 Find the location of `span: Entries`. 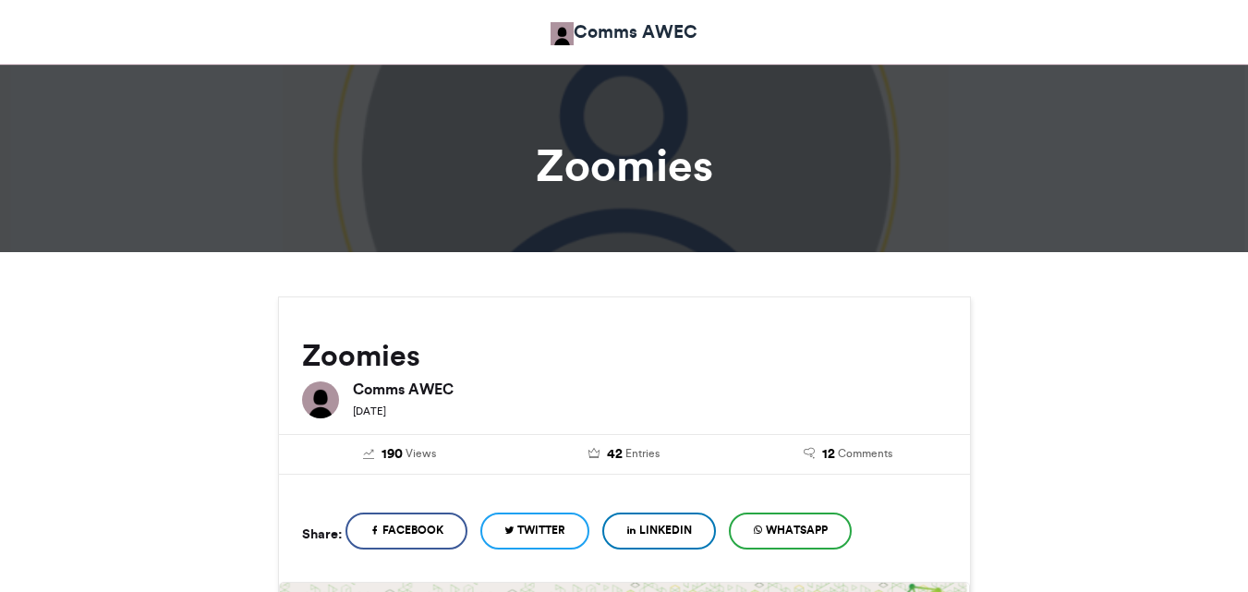

span: Entries is located at coordinates (642, 454).